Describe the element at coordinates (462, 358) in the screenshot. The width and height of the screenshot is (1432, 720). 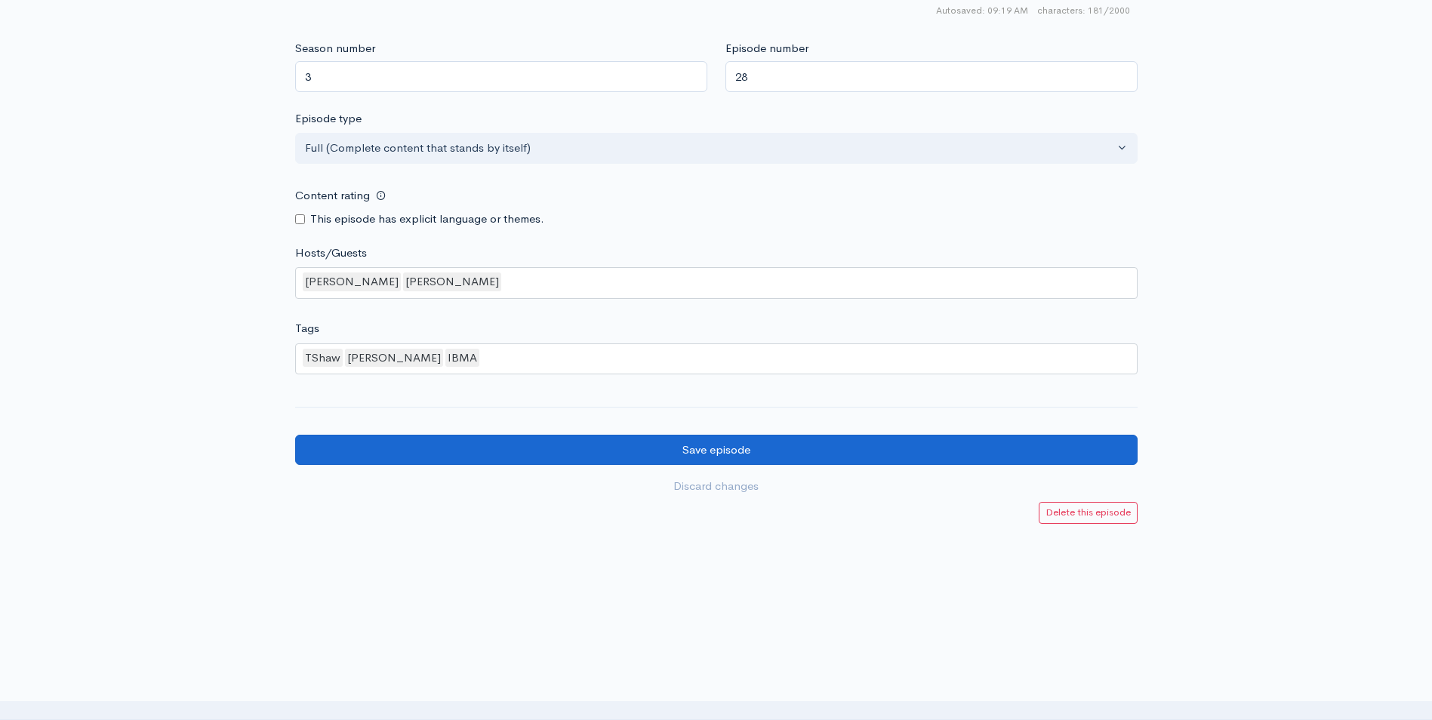
I see `div: IBMA` at that location.